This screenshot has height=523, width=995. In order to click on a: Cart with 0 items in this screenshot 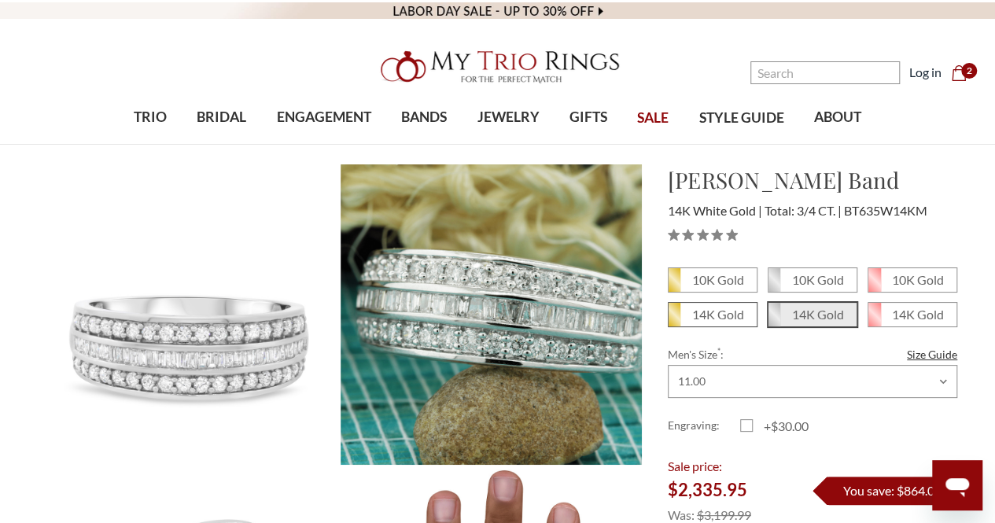, I will do `click(963, 72)`.